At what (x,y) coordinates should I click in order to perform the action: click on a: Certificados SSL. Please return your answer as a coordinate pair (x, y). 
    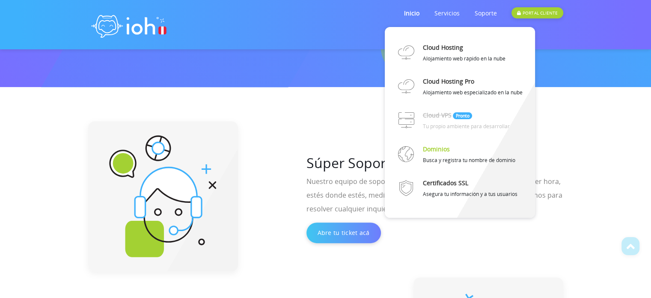
    Looking at the image, I should click on (445, 182).